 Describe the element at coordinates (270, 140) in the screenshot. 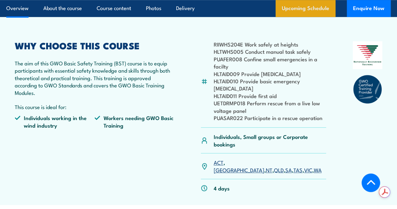

I see `p: Individuals, Small groups or Corporate bookings` at that location.